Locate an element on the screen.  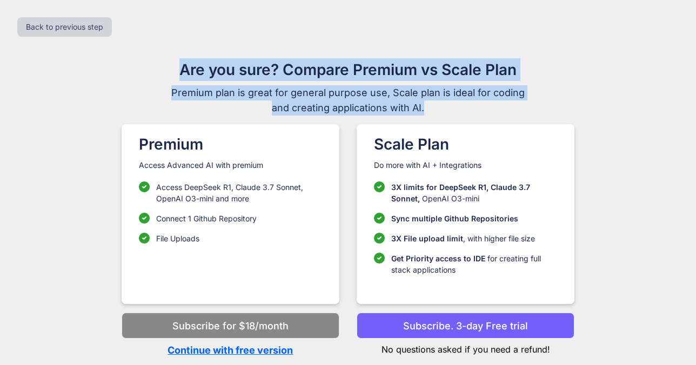
p: Continue with free version is located at coordinates (230, 350).